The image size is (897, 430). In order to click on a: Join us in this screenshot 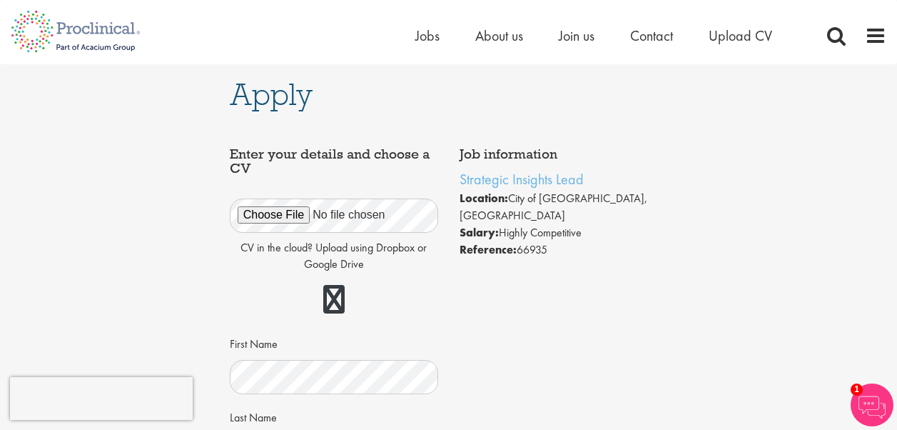, I will do `click(577, 36)`.